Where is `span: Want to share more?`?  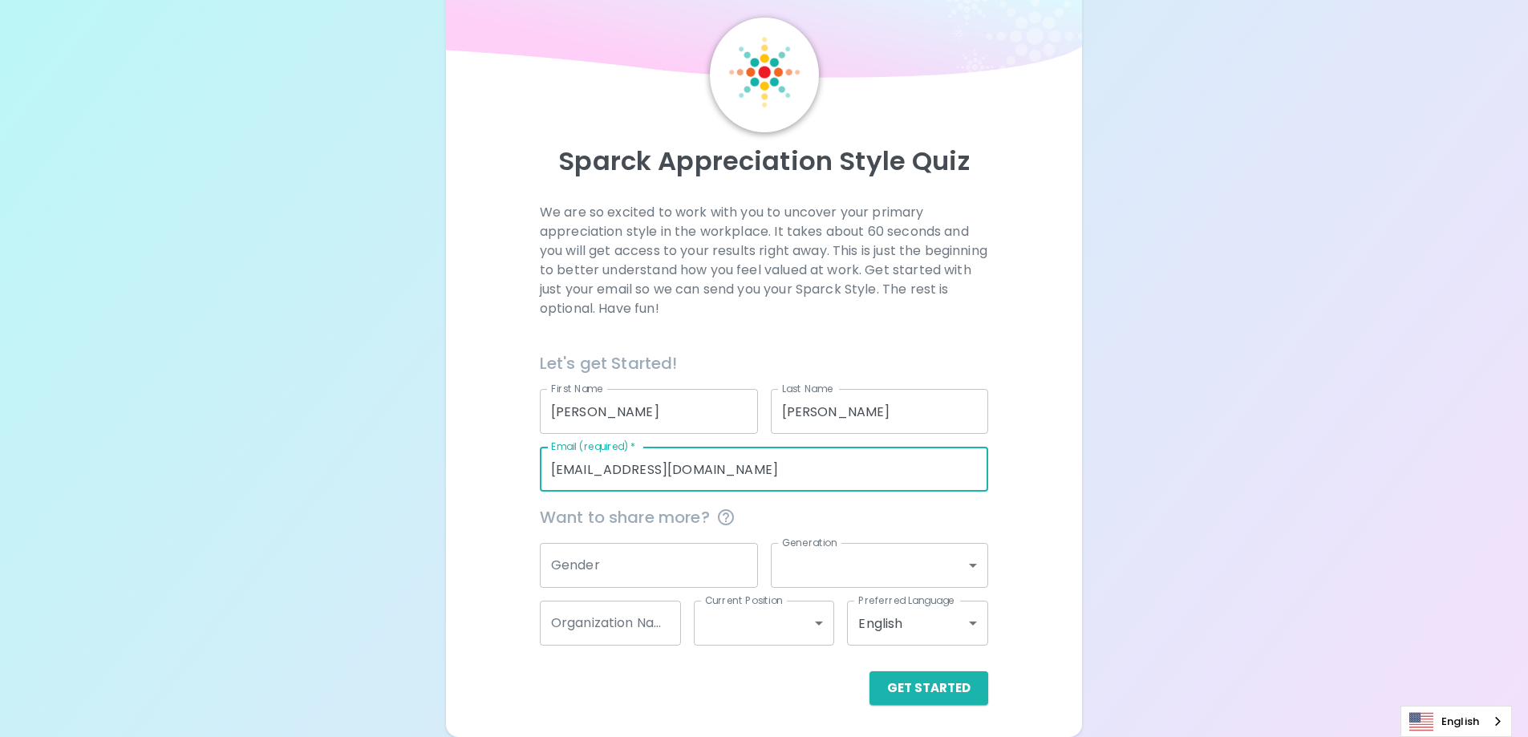 span: Want to share more? is located at coordinates (764, 518).